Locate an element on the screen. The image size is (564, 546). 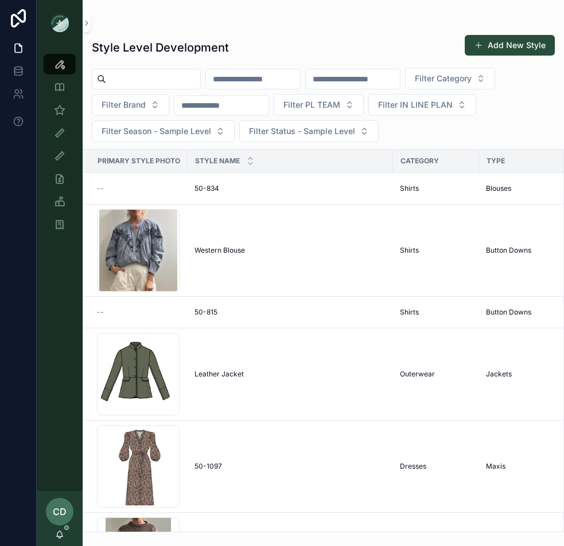
span: Type is located at coordinates (495, 161).